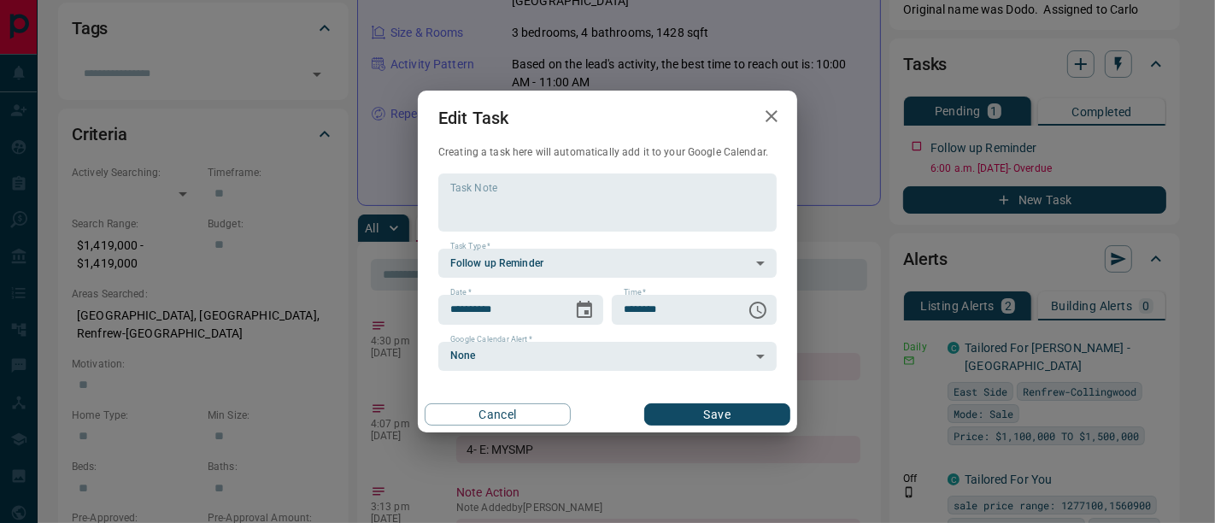  What do you see at coordinates (758, 310) in the screenshot?
I see `button: Choose time, selected time is 6:00 AM` at bounding box center [758, 310].